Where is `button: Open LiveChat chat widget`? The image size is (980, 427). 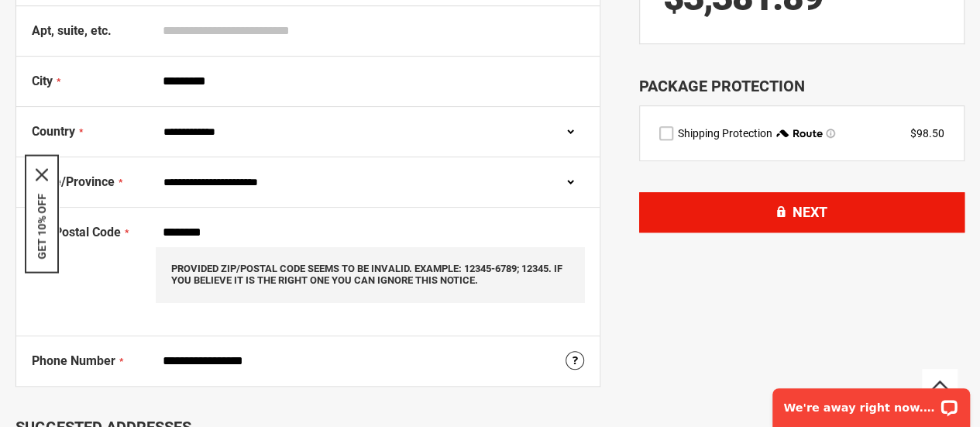 button: Open LiveChat chat widget is located at coordinates (187, 29).